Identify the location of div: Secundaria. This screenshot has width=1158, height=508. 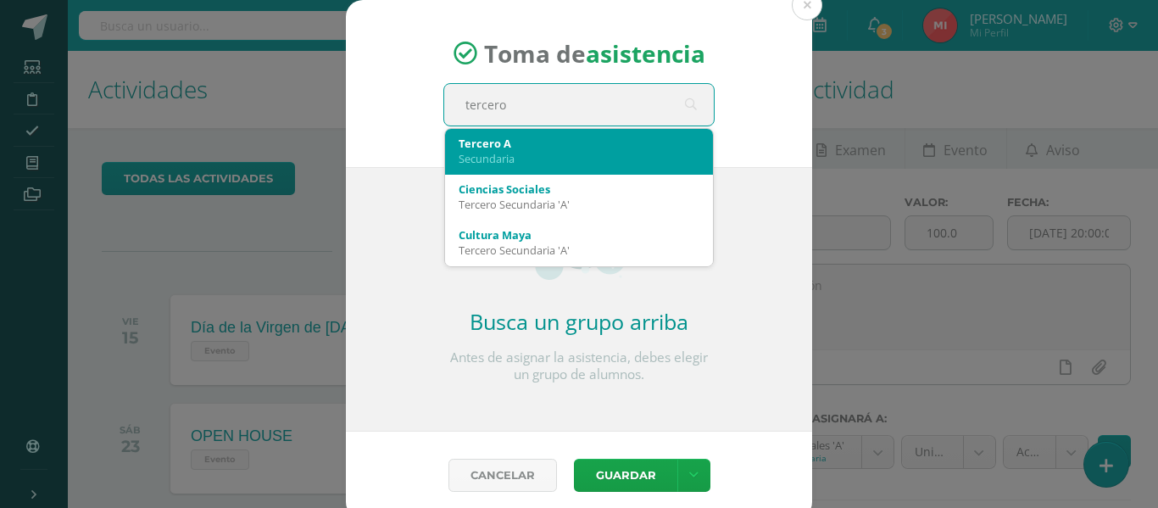
(579, 159).